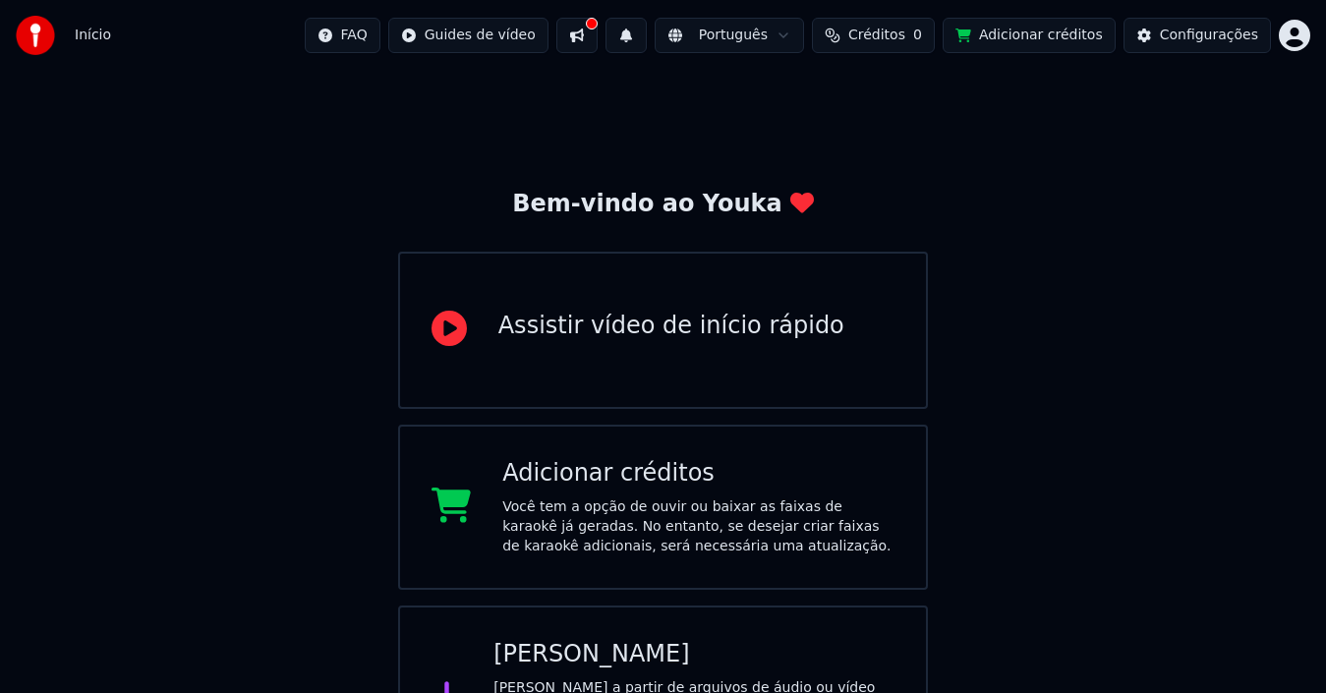 The height and width of the screenshot is (693, 1326). Describe the element at coordinates (698, 527) in the screenshot. I see `div: Você tem a opção de ouvir ou baixar as faixas de karaokê já geradas. No entanto, se desejar criar...` at that location.